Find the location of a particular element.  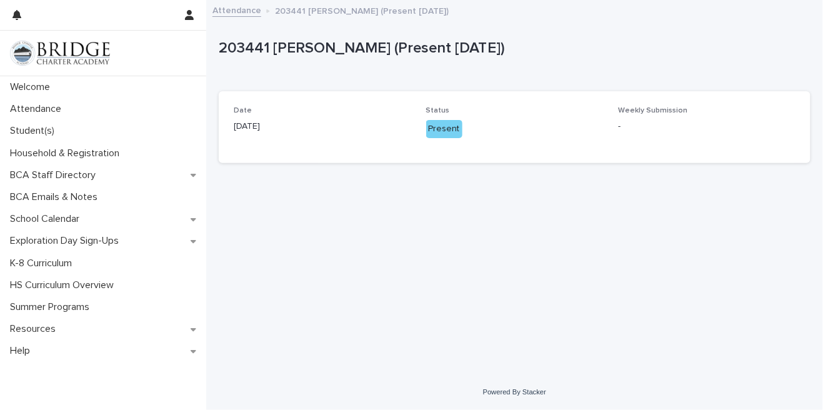

p: BCA Staff Directory is located at coordinates (55, 175).